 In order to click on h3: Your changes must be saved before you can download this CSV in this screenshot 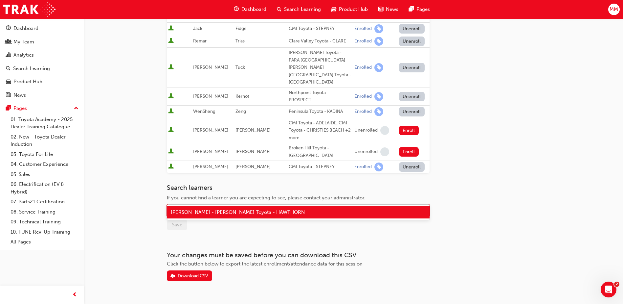, I will do `click(298, 255)`.